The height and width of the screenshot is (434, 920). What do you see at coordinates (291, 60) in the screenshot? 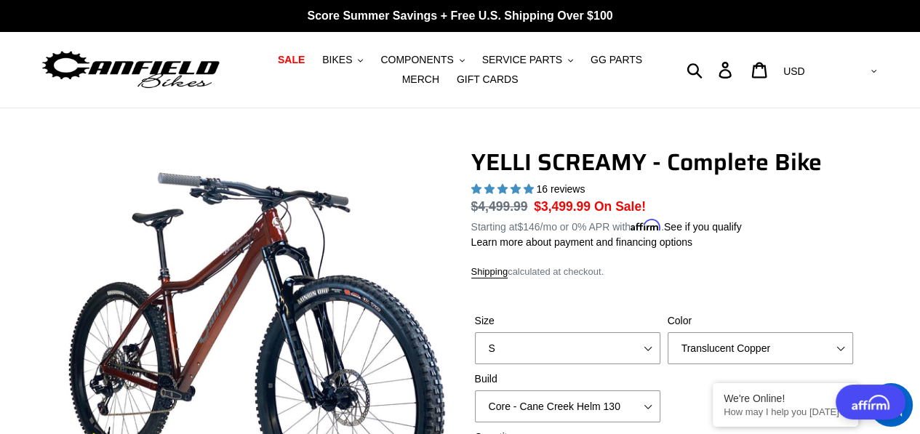
I see `span: SALE` at bounding box center [291, 60].